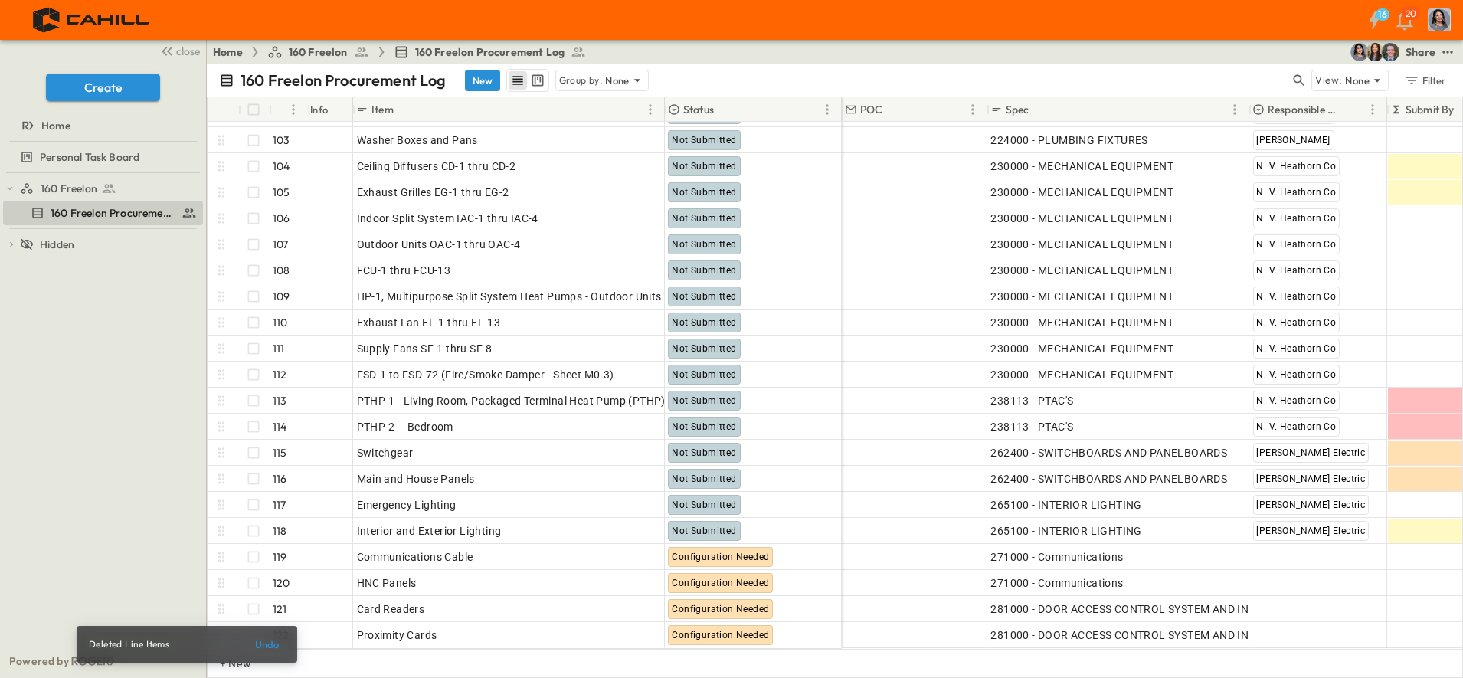 The image size is (1463, 678). Describe the element at coordinates (280, 427) in the screenshot. I see `p: 114` at that location.